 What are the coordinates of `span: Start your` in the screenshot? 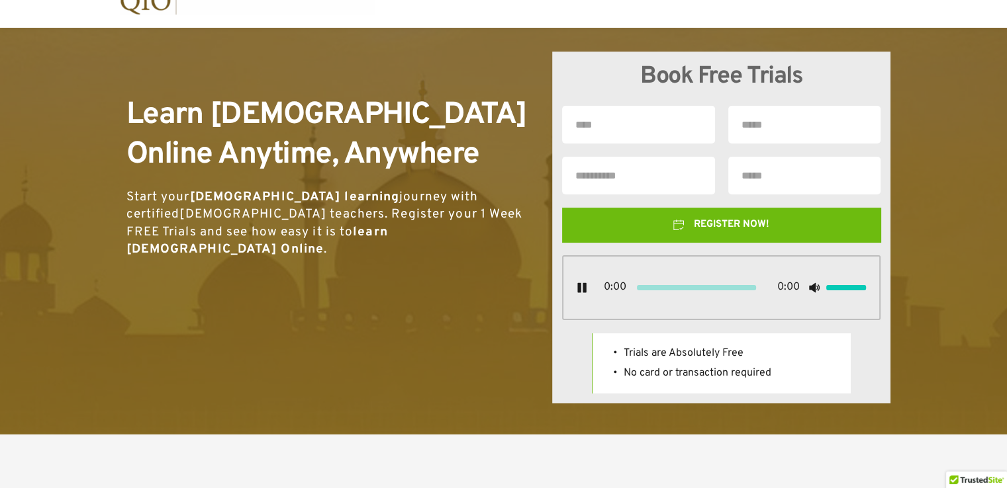 It's located at (158, 197).